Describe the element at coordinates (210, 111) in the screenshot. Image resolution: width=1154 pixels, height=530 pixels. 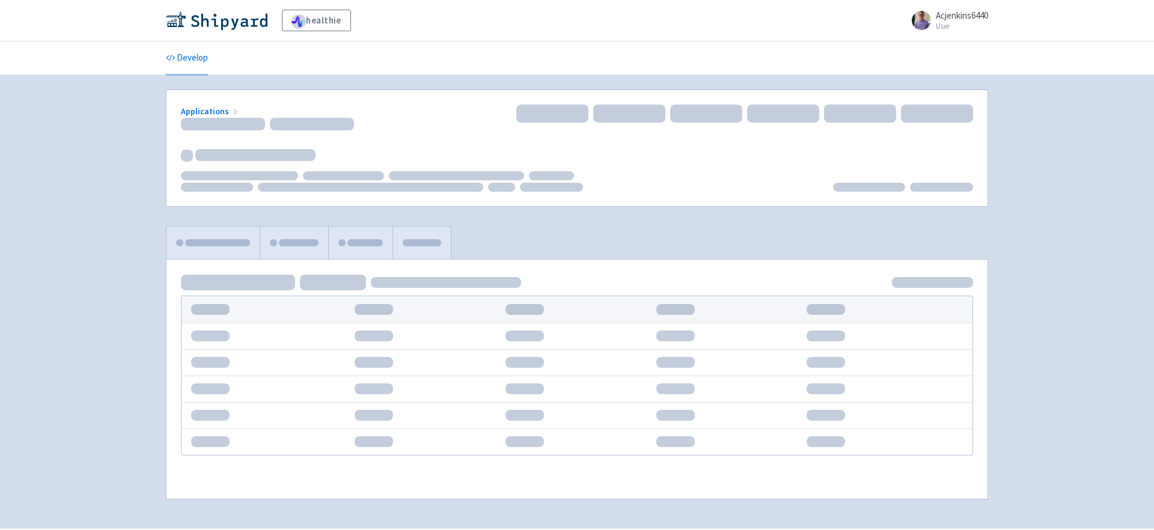
I see `a: Applications` at that location.